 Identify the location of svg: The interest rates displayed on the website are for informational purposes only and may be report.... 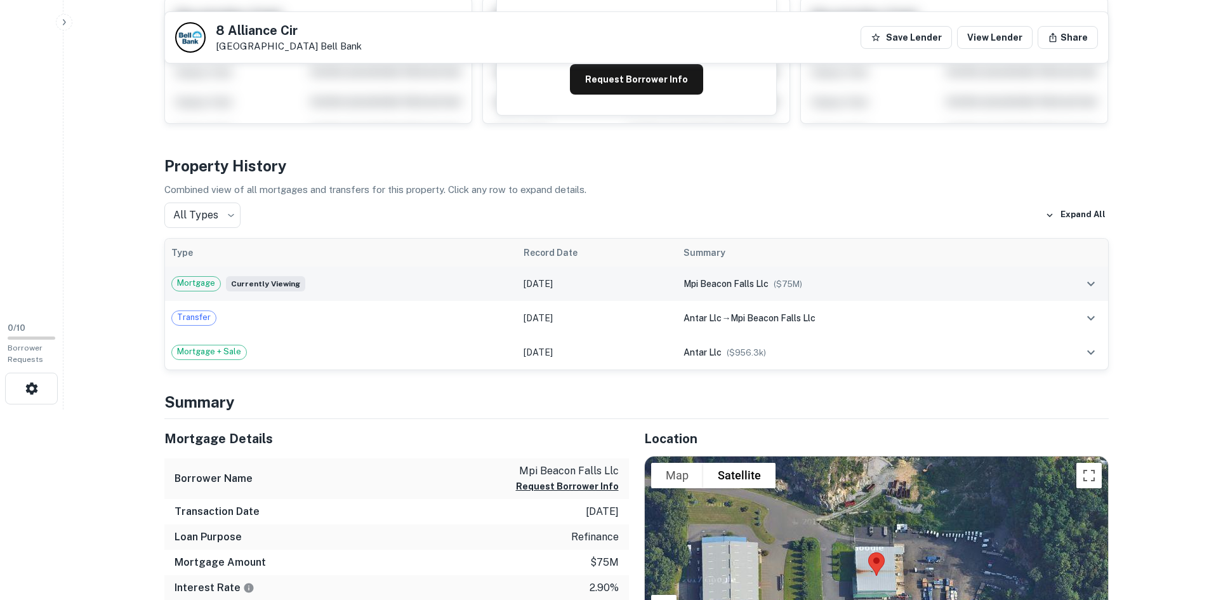
(249, 587).